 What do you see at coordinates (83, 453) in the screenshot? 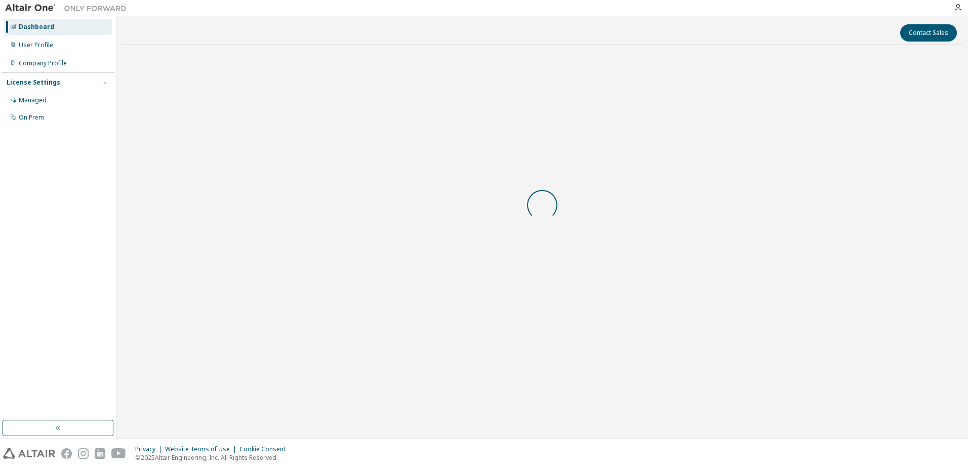
I see `img: instagram.svg` at bounding box center [83, 453].